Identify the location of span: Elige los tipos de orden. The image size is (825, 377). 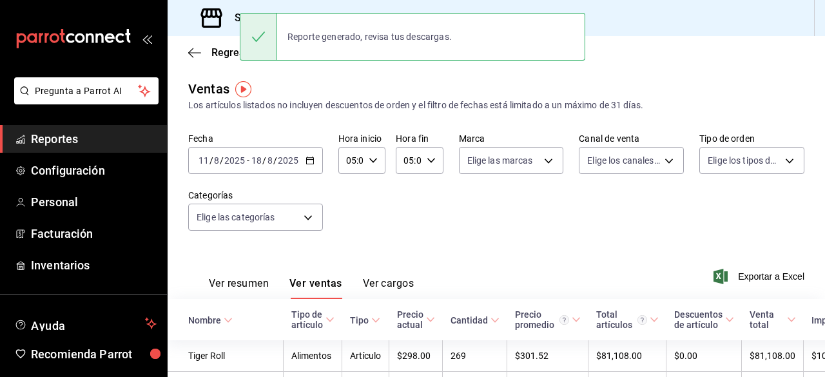
(743, 160).